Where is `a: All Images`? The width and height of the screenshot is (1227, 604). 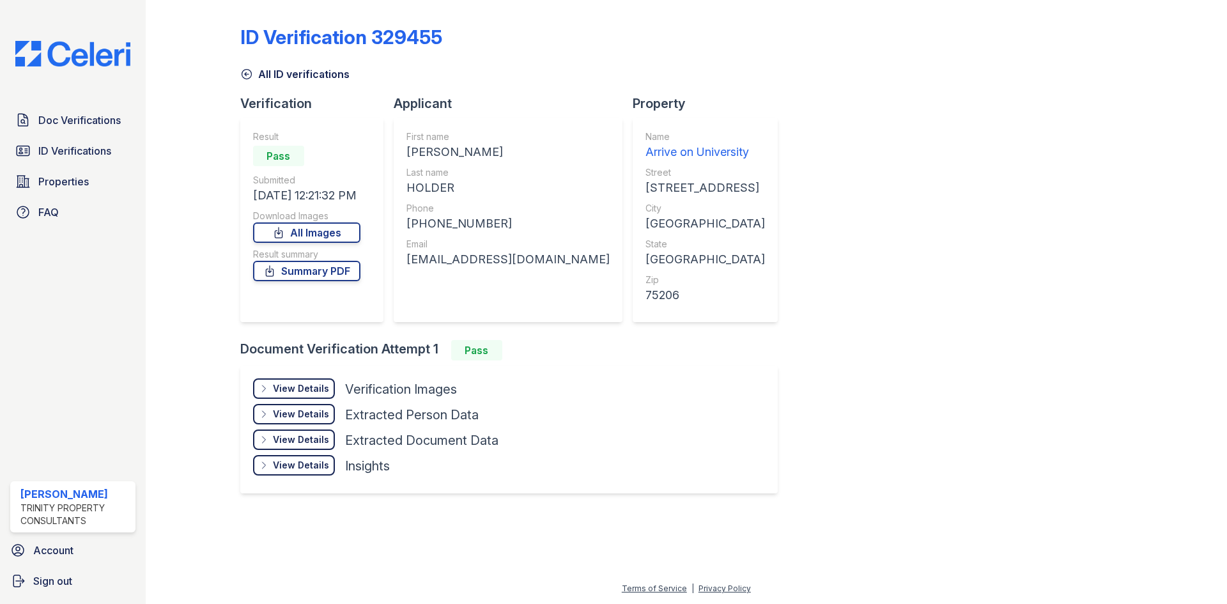 a: All Images is located at coordinates (307, 233).